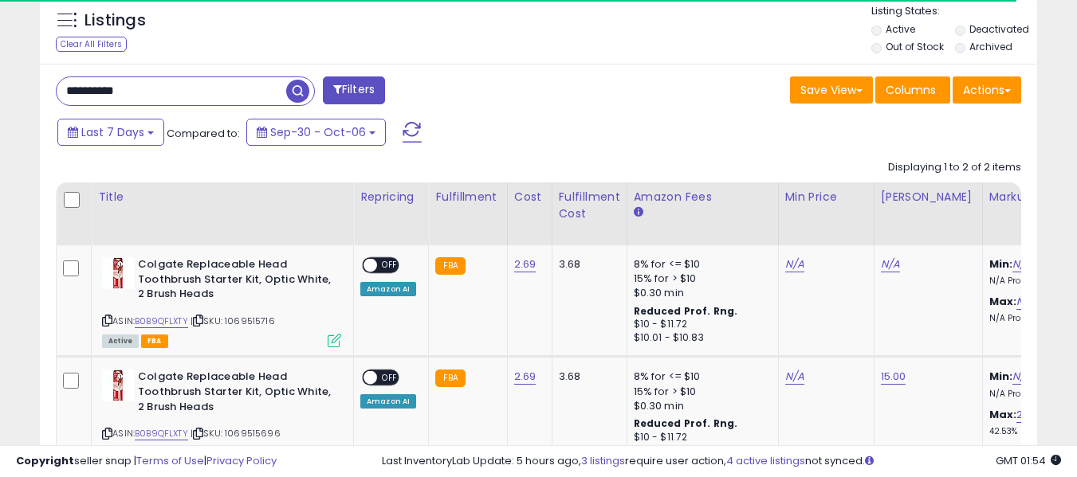 This screenshot has height=477, width=1077. What do you see at coordinates (954, 167) in the screenshot?
I see `div: Displaying 1 to 2 of 2 items` at bounding box center [954, 167].